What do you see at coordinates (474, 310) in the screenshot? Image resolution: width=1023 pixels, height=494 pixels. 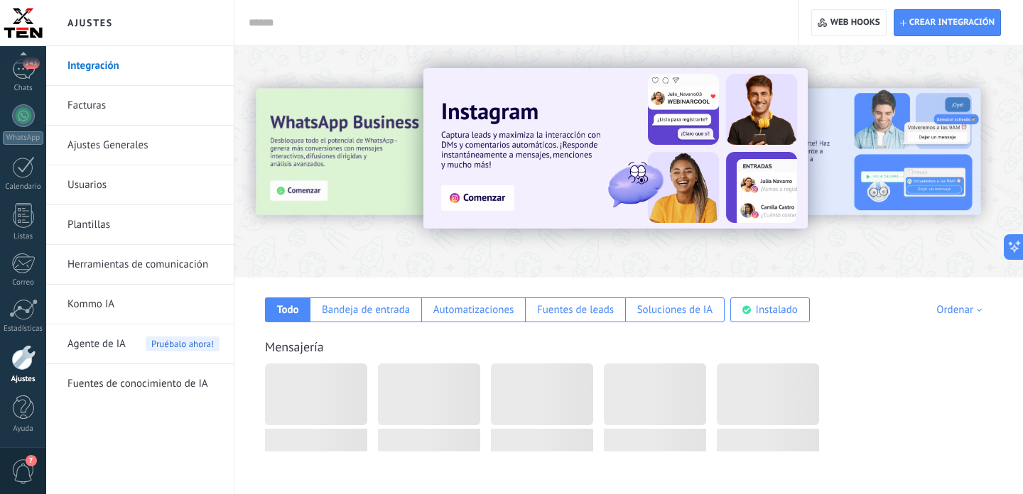 I see `div: Automatizaciones` at bounding box center [474, 310].